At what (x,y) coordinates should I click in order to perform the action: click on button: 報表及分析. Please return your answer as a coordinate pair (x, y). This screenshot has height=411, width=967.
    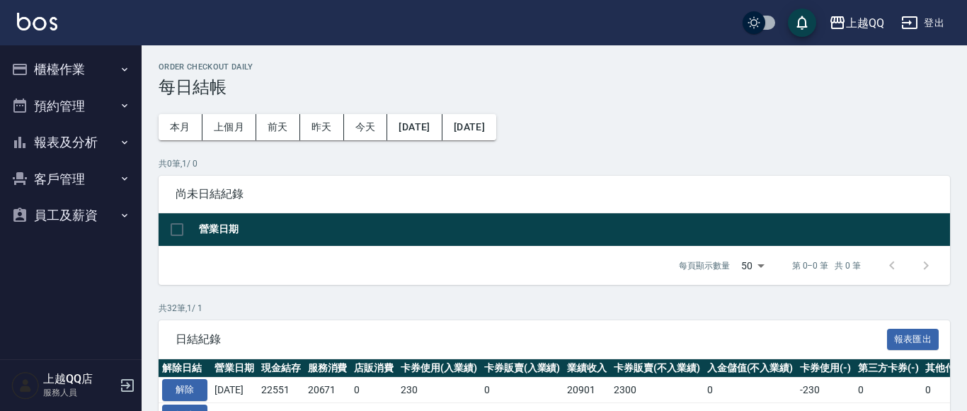
    Looking at the image, I should click on (71, 142).